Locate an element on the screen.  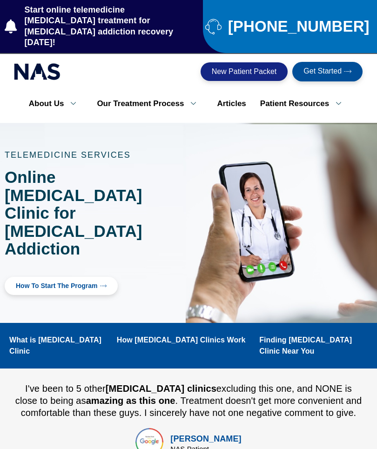
span: How to Start the program is located at coordinates (57, 286).